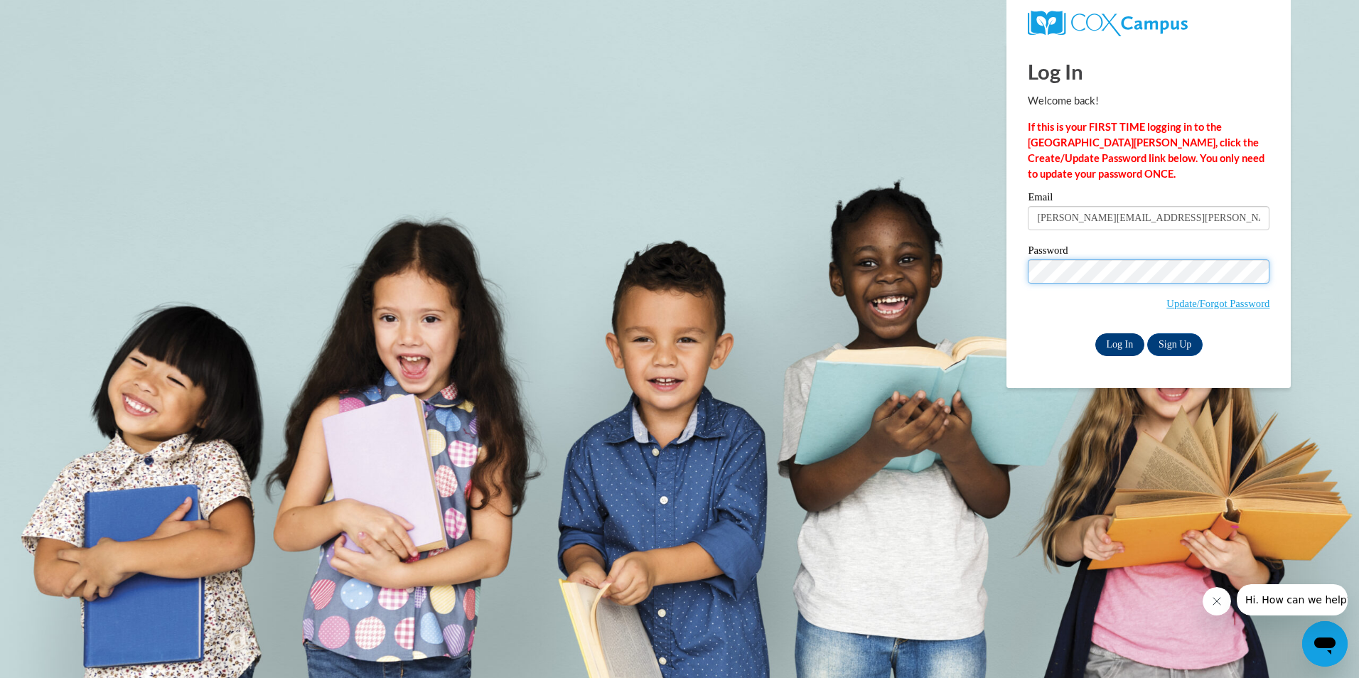  I want to click on input: Log In, so click(1120, 345).